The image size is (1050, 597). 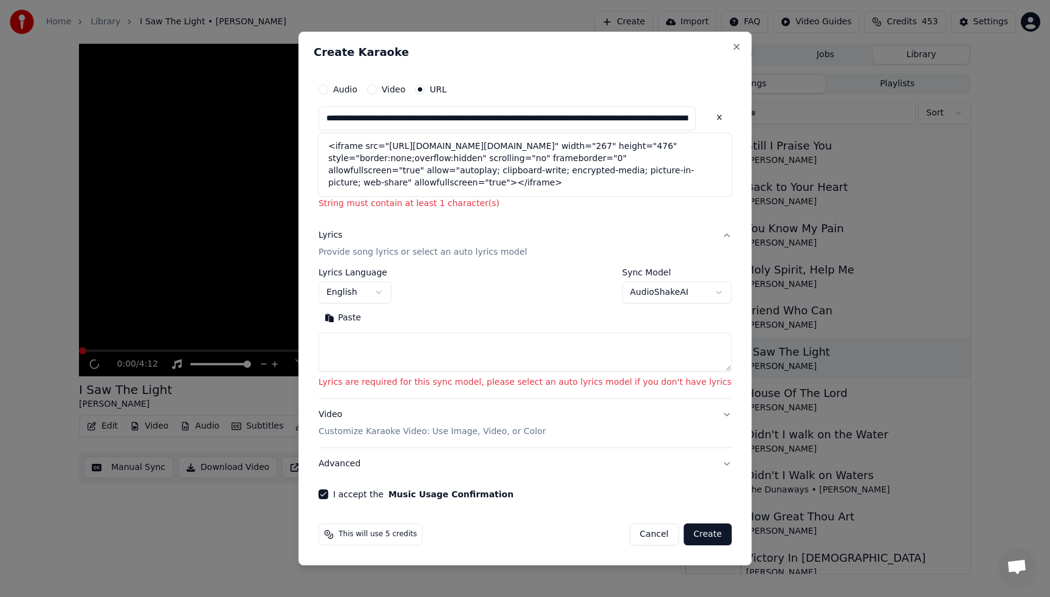 I want to click on button: Paste, so click(x=343, y=318).